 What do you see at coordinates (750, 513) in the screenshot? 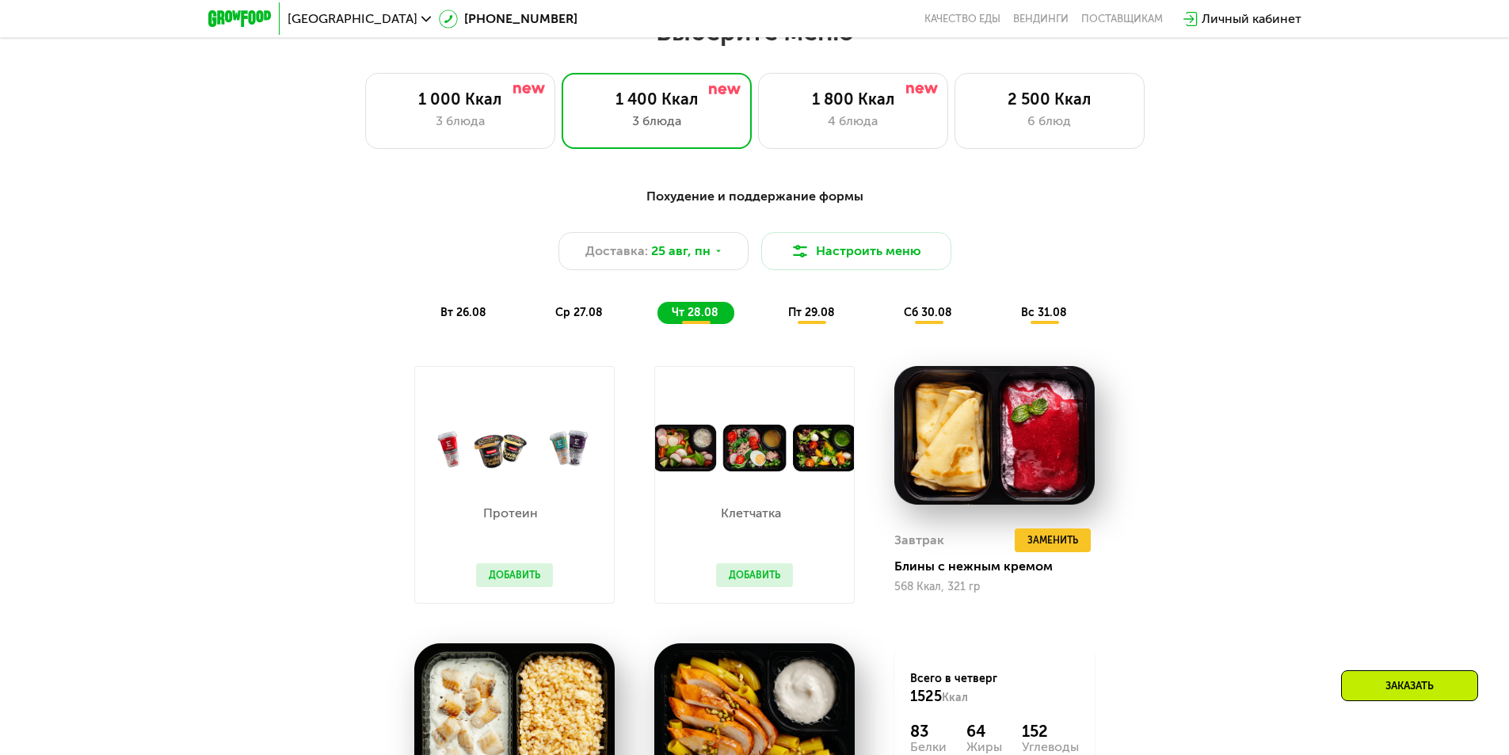
I see `p: Клетчатка` at bounding box center [750, 513].